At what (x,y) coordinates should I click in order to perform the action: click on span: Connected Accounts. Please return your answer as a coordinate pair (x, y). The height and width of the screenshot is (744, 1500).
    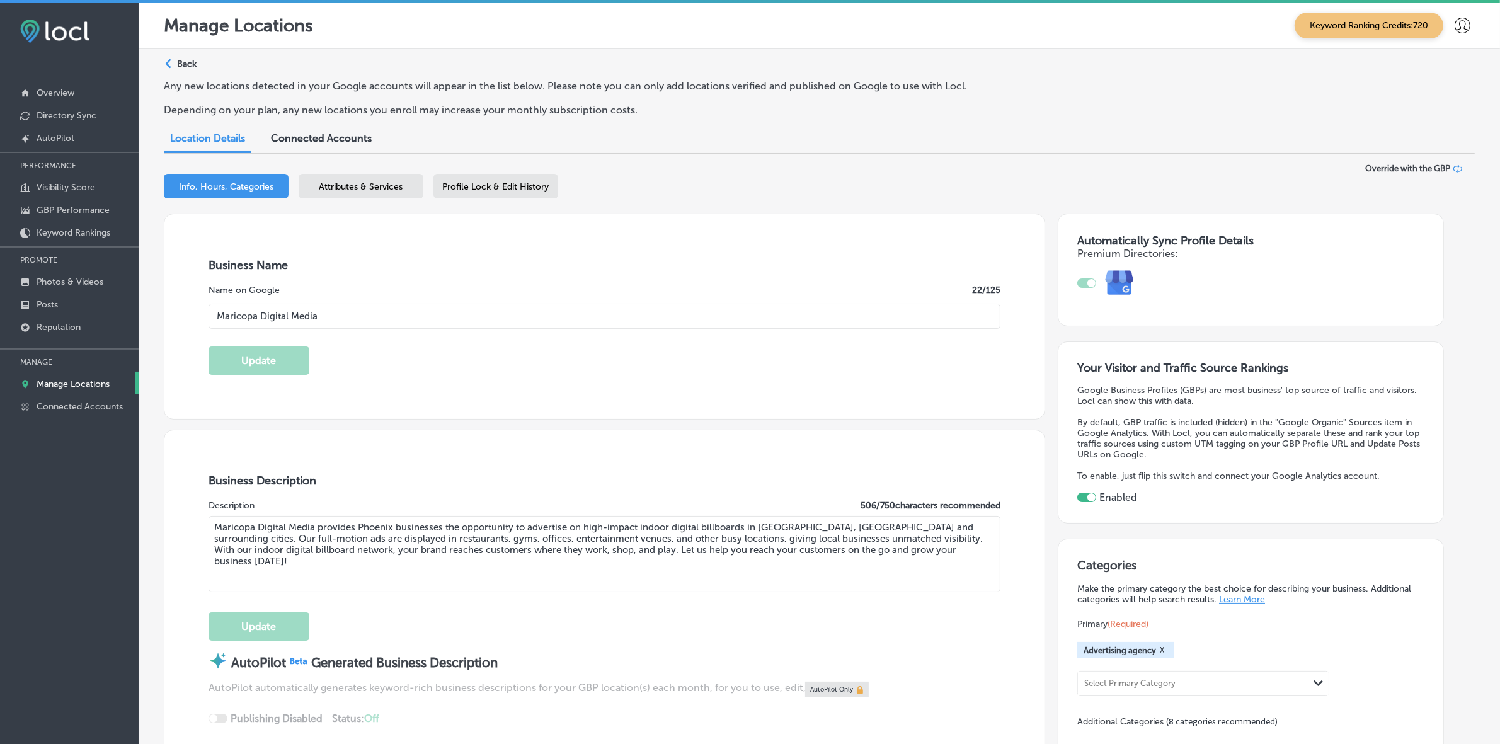
    Looking at the image, I should click on (321, 138).